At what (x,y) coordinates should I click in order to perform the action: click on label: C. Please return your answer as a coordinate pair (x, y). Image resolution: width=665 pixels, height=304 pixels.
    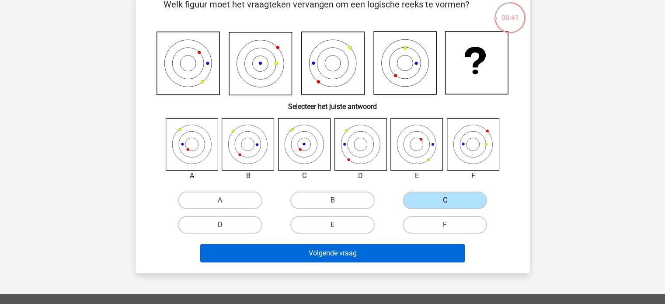
    Looking at the image, I should click on (445, 200).